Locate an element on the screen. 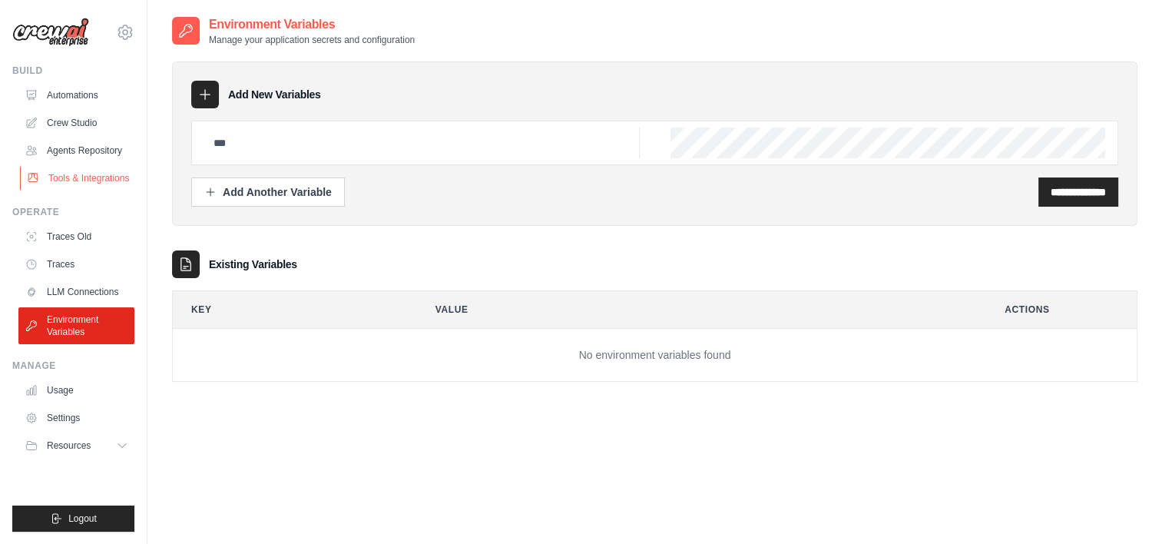  th: Key is located at coordinates (289, 310).